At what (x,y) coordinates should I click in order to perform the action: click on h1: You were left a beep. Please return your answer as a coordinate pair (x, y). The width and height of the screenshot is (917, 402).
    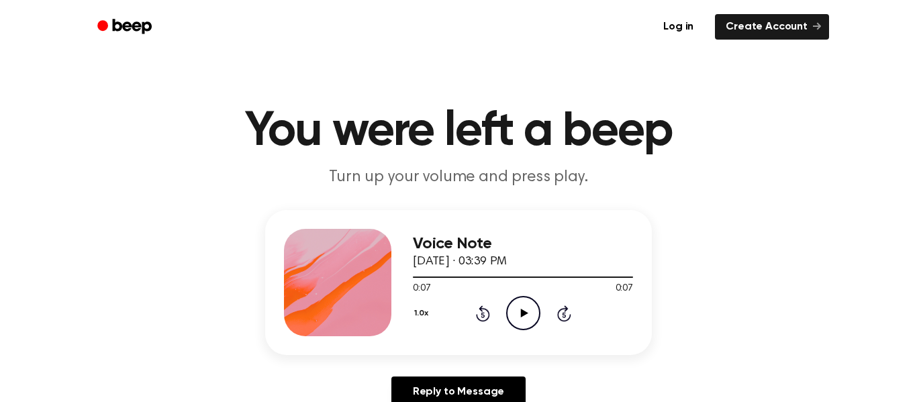
    Looking at the image, I should click on (458, 132).